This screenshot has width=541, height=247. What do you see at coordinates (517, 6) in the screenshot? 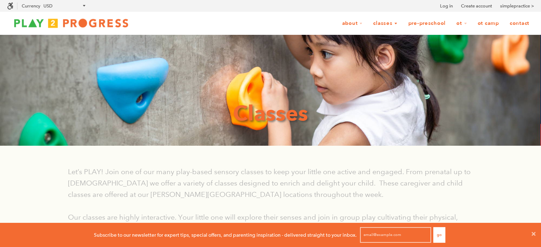
I see `a: simplepractice >` at bounding box center [517, 6].